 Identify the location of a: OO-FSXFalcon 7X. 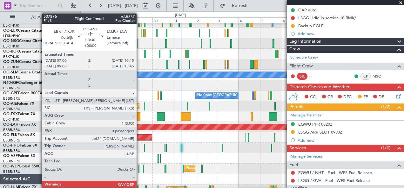
(19, 115).